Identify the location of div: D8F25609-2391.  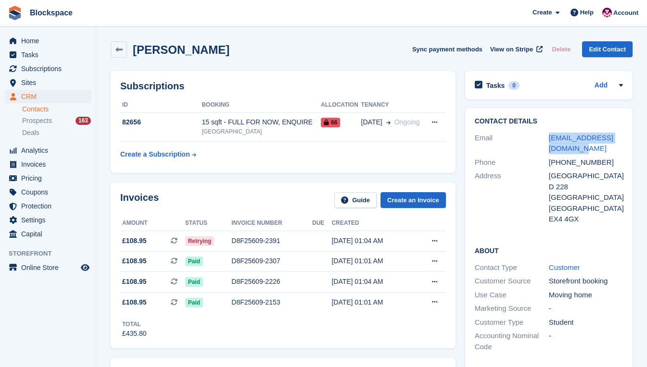
(272, 241).